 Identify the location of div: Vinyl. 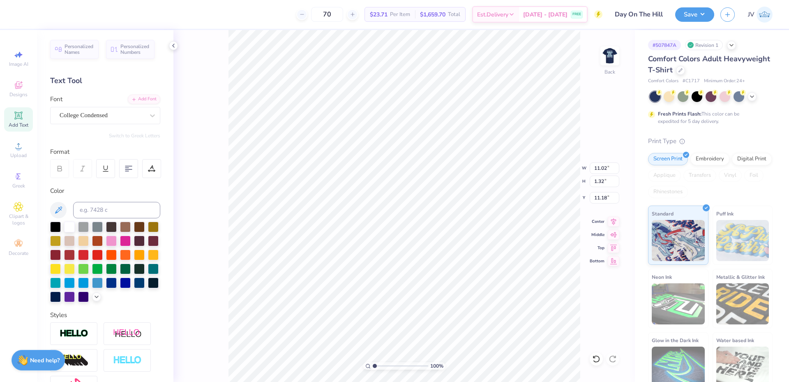
(730, 176).